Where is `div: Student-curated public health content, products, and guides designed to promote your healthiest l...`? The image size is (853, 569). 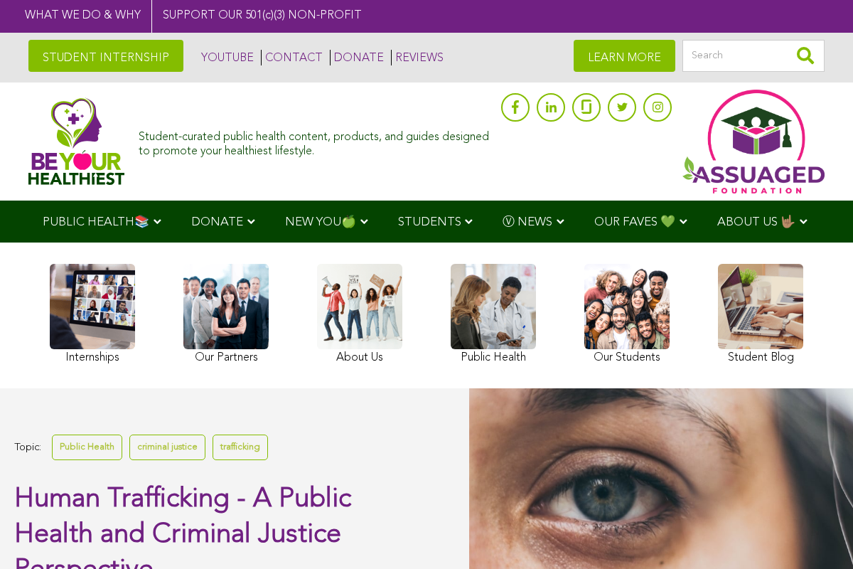 div: Student-curated public health content, products, and guides designed to promote your healthiest l... is located at coordinates (316, 141).